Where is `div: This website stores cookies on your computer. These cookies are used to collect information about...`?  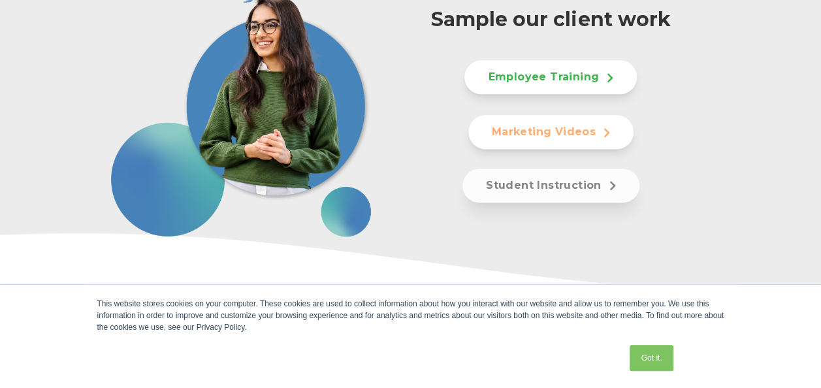
div: This website stores cookies on your computer. These cookies are used to collect information about... is located at coordinates (411, 315).